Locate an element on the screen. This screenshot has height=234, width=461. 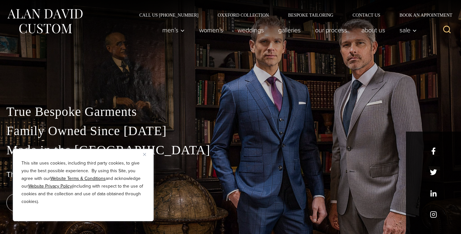
nav: Secondary Navigation is located at coordinates (292, 15).